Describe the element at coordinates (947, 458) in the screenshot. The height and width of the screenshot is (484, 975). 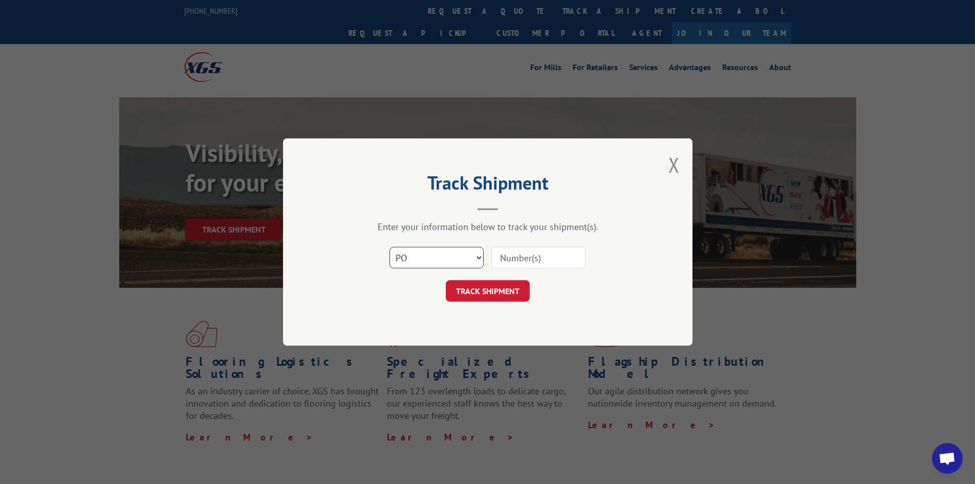
I see `div: Open chat` at that location.